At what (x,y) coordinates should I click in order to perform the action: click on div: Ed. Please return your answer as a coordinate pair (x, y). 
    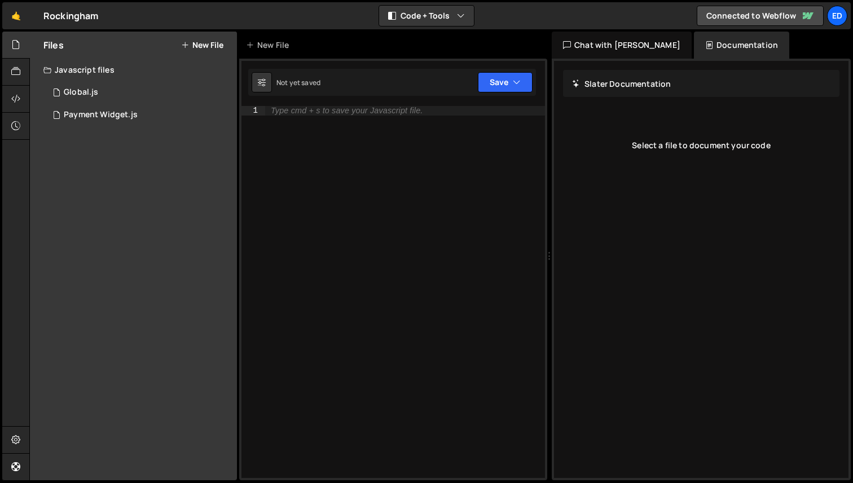
    Looking at the image, I should click on (837, 16).